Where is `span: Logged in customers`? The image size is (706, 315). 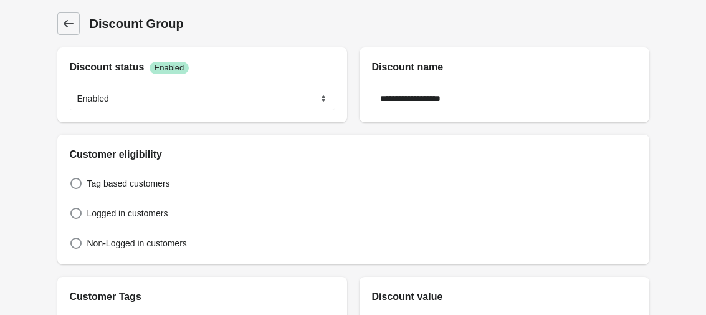
span: Logged in customers is located at coordinates (128, 213).